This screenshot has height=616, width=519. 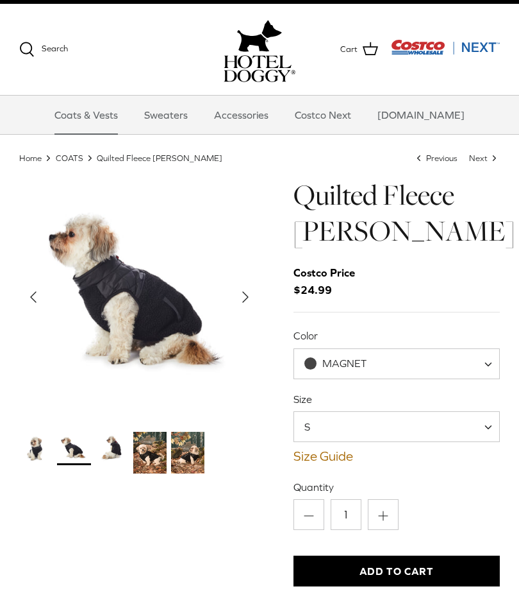 I want to click on a: Next, so click(x=485, y=157).